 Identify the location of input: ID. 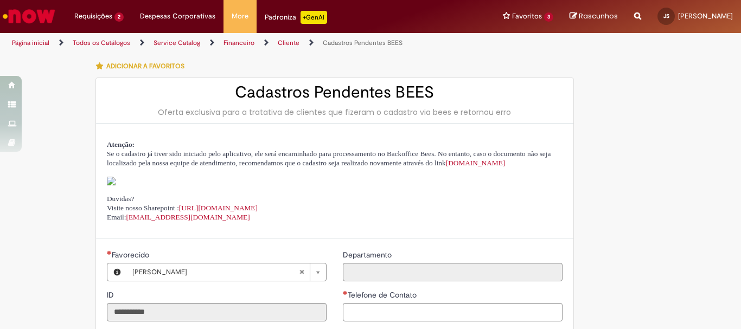
(216, 313).